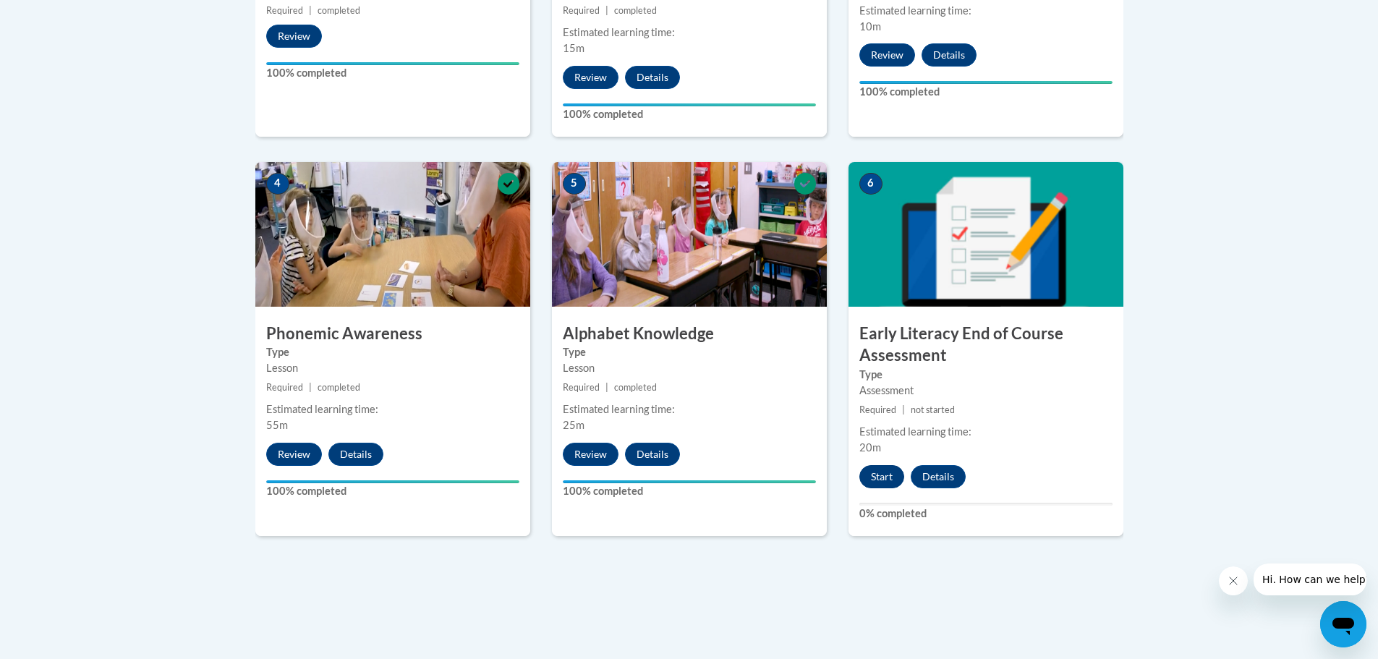 Image resolution: width=1378 pixels, height=659 pixels. I want to click on span: 25m, so click(574, 425).